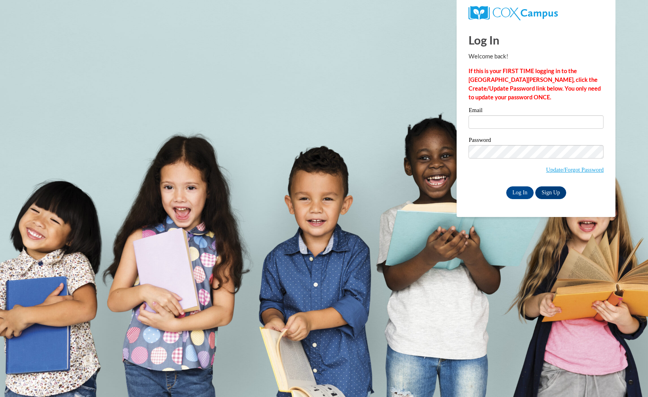  I want to click on input: Log In, so click(520, 193).